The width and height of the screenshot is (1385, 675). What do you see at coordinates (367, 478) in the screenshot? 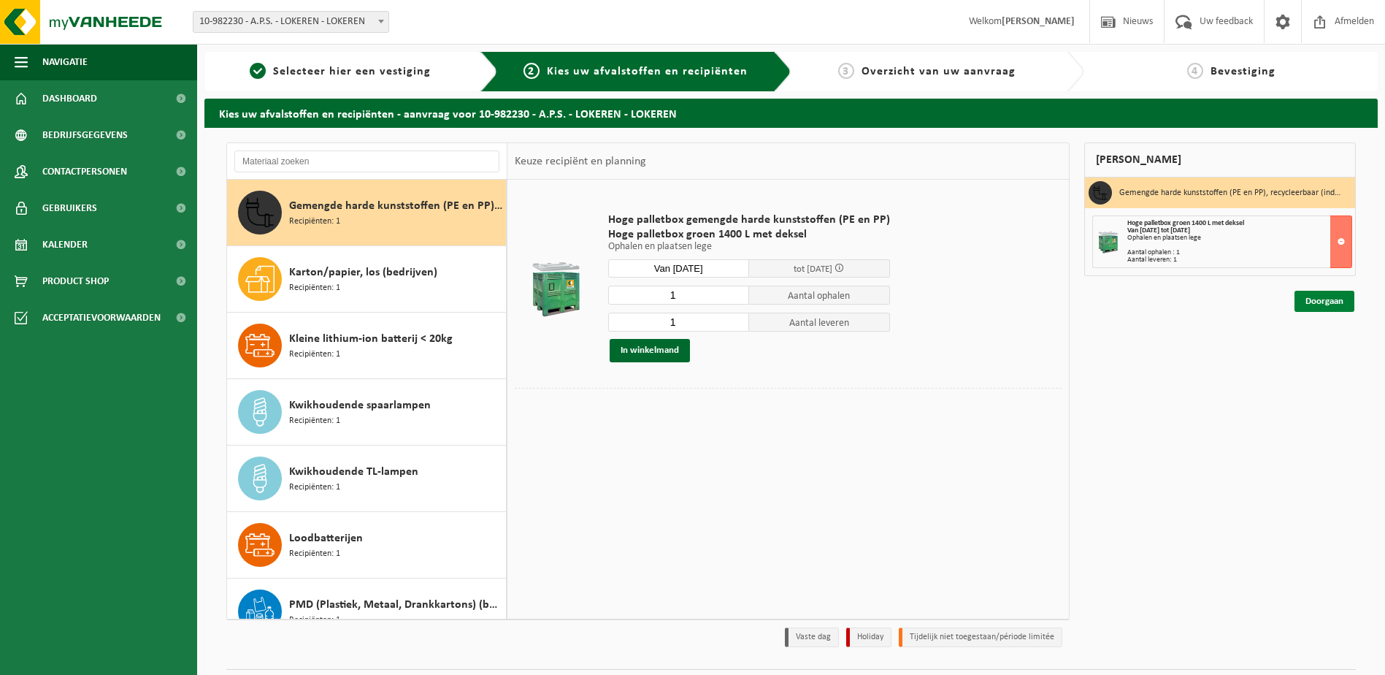
I see `button: Kwikhoudende TL-lampen Recipiënten: 1` at bounding box center [367, 478].